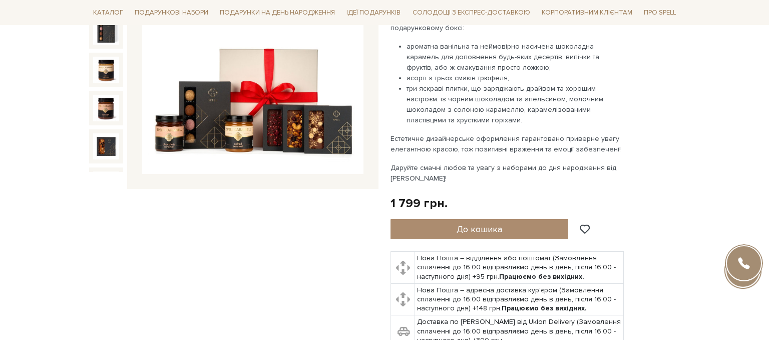  Describe the element at coordinates (519, 267) in the screenshot. I see `td: Нова Пошта – відділення або поштомат (Замовлення сплаченні до 16:00 відправляємо день в день, піс...` at that location.